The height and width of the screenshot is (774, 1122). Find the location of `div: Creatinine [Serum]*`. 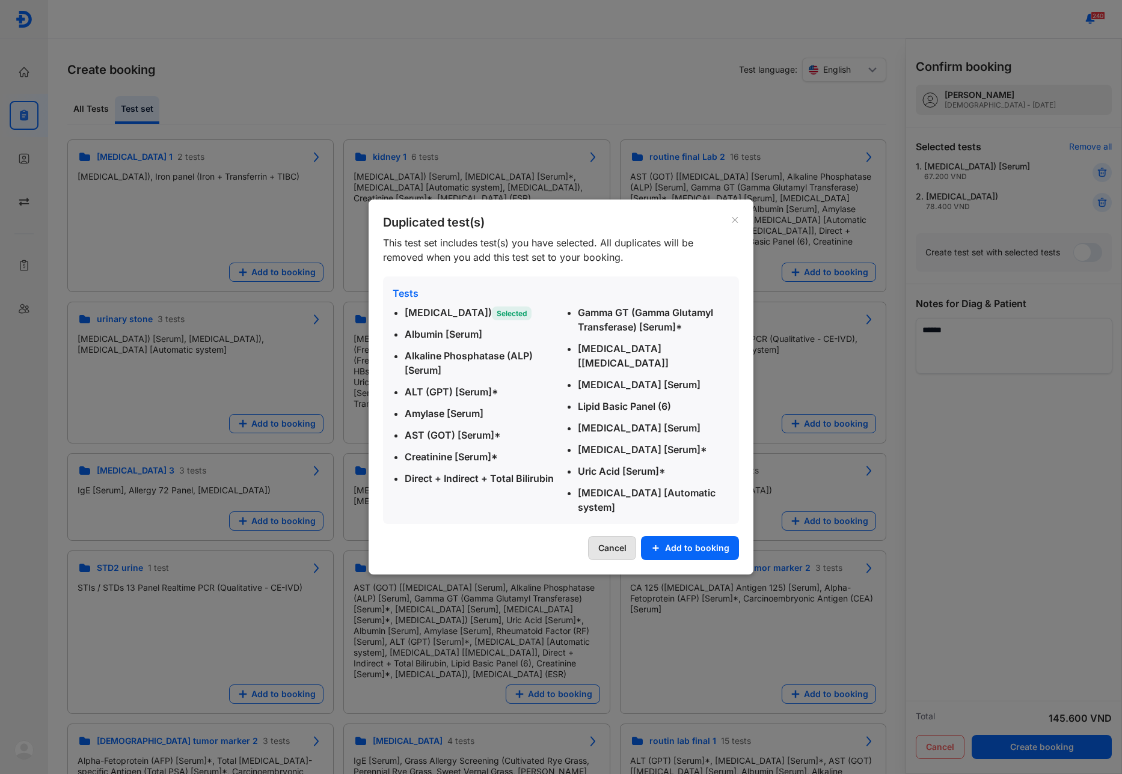

div: Creatinine [Serum]* is located at coordinates (480, 457).